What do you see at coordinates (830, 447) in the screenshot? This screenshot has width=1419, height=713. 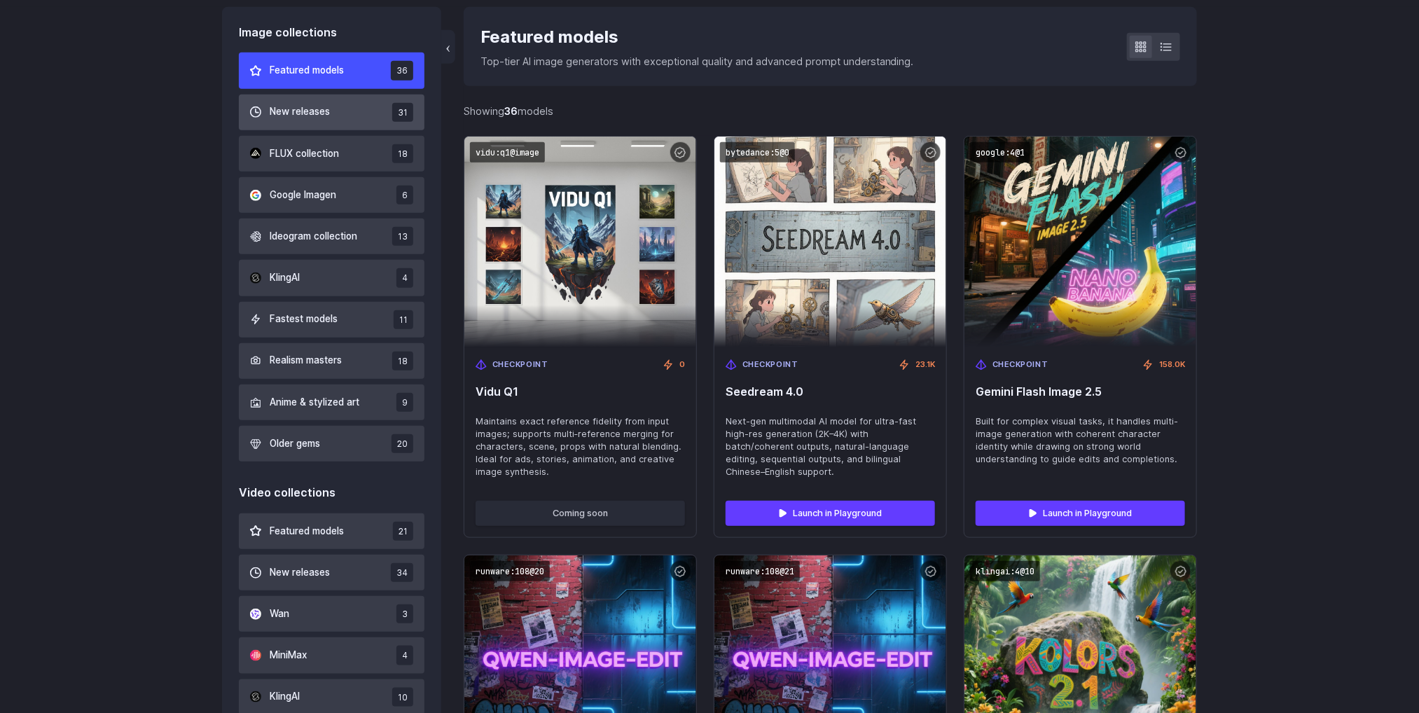 I see `span: Next-gen multimodal AI model for ultra-fast high-res generation (2K–4K) with batch/coherent outpu...` at bounding box center [830, 447].